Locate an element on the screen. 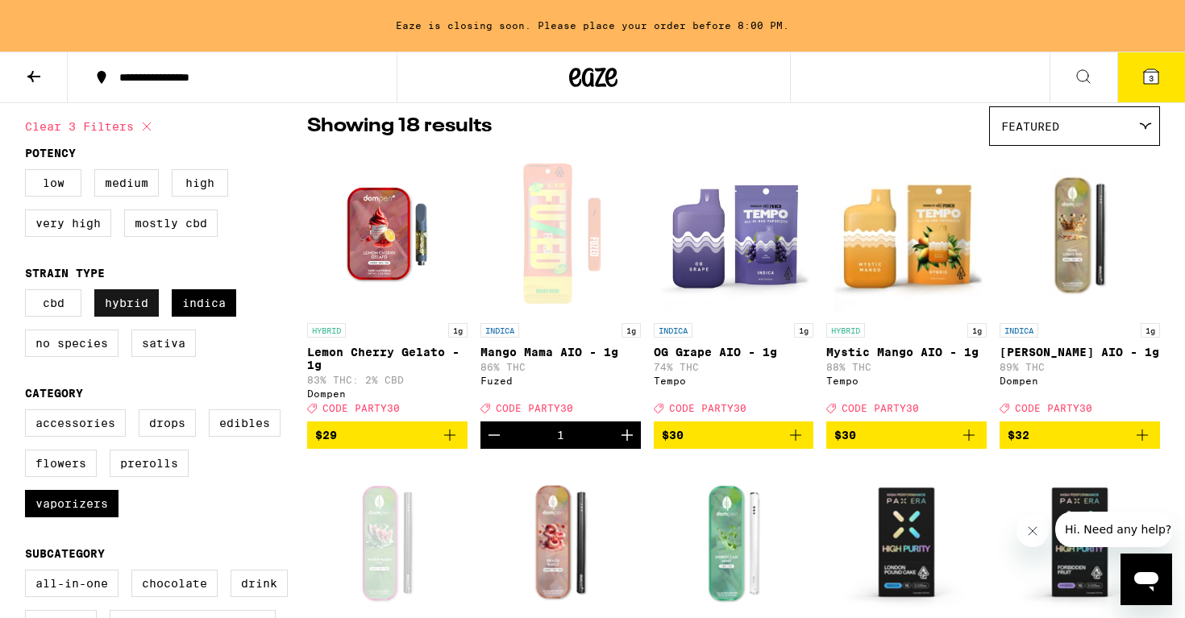  legend: Category is located at coordinates (54, 394).